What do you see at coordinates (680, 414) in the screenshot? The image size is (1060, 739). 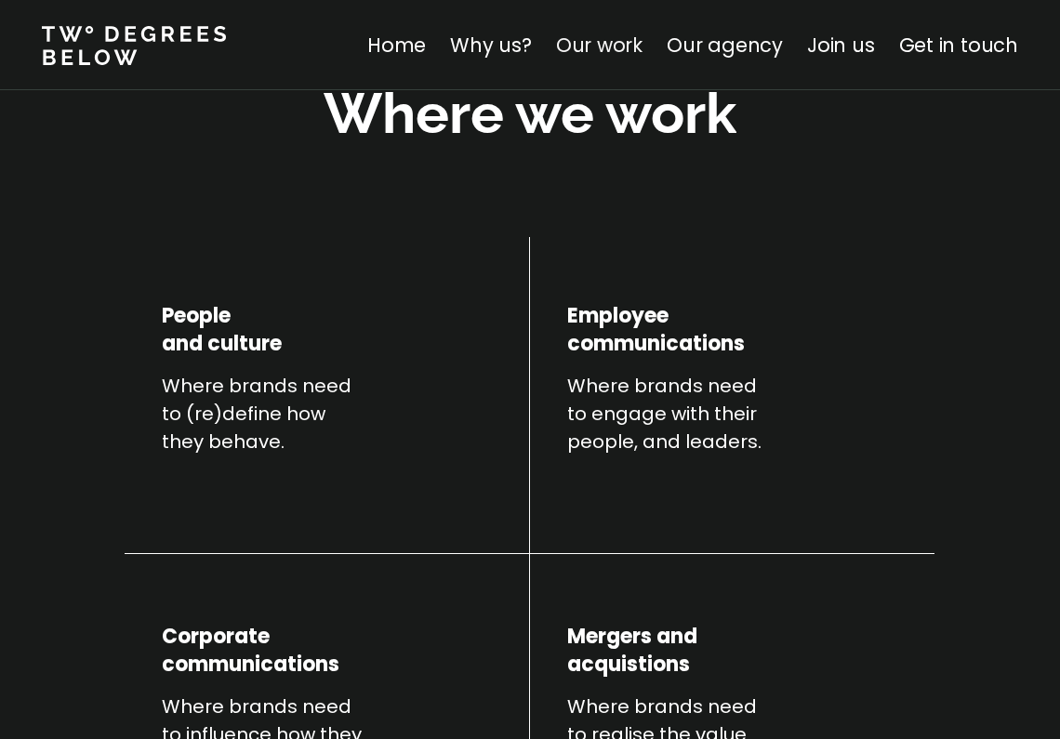 I see `p: Where brands need to engage with their people, and leaders.` at bounding box center [680, 414].